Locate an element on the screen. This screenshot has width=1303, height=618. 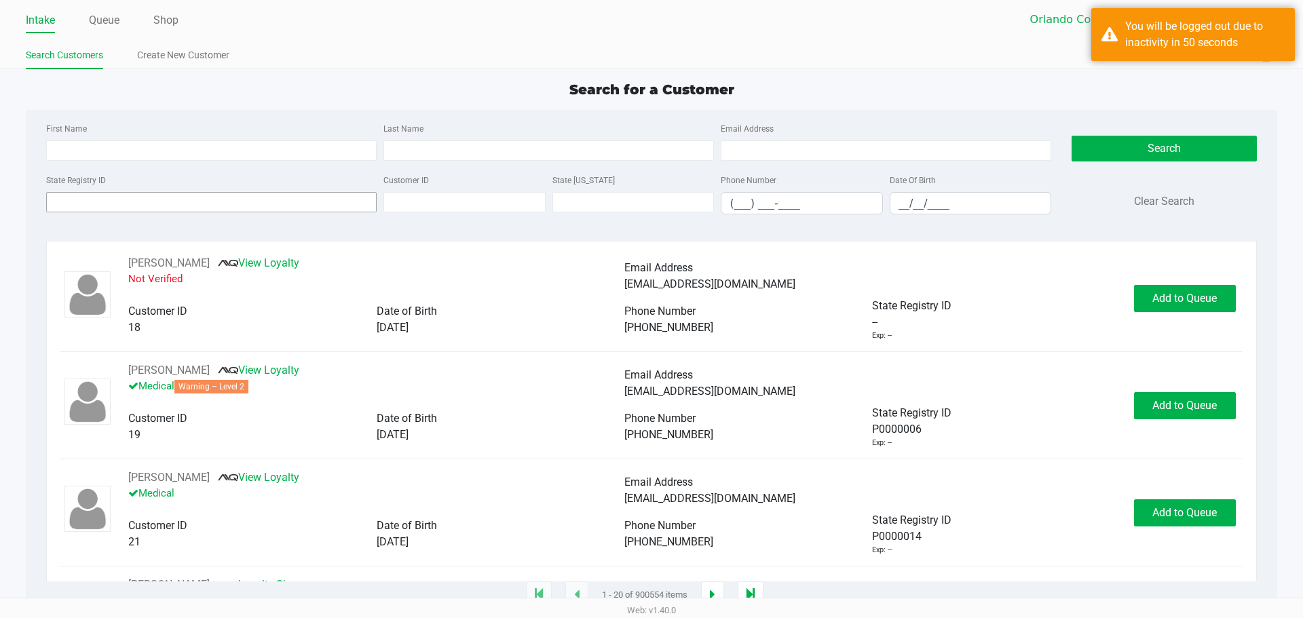
span: 1 - 20 of 900554 items is located at coordinates (645, 595).